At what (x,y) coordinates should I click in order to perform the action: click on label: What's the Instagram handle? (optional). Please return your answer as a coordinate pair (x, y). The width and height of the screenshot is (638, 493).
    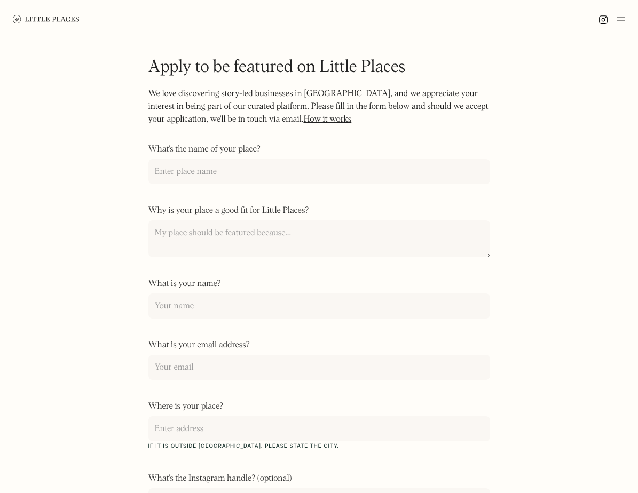
    Looking at the image, I should click on (319, 479).